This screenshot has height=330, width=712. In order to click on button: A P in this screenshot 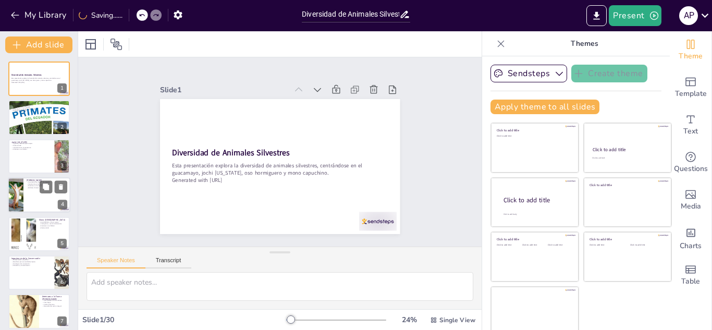, I will do `click(688, 16)`.